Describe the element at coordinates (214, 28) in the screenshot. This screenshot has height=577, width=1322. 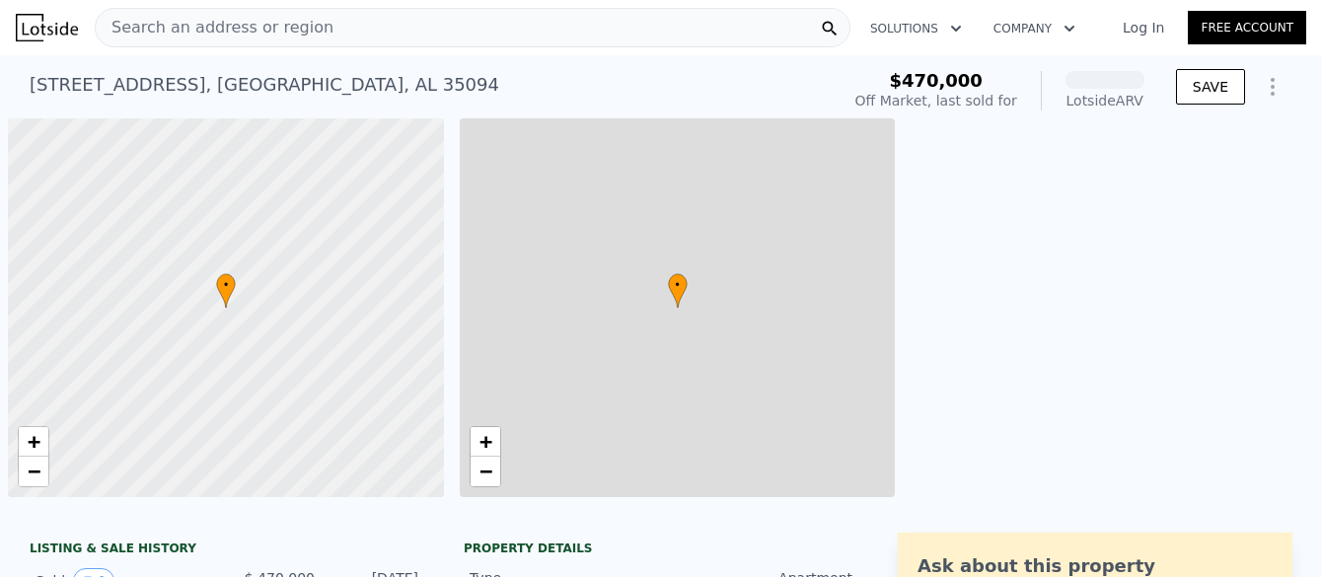
I see `span: Search an address or region` at that location.